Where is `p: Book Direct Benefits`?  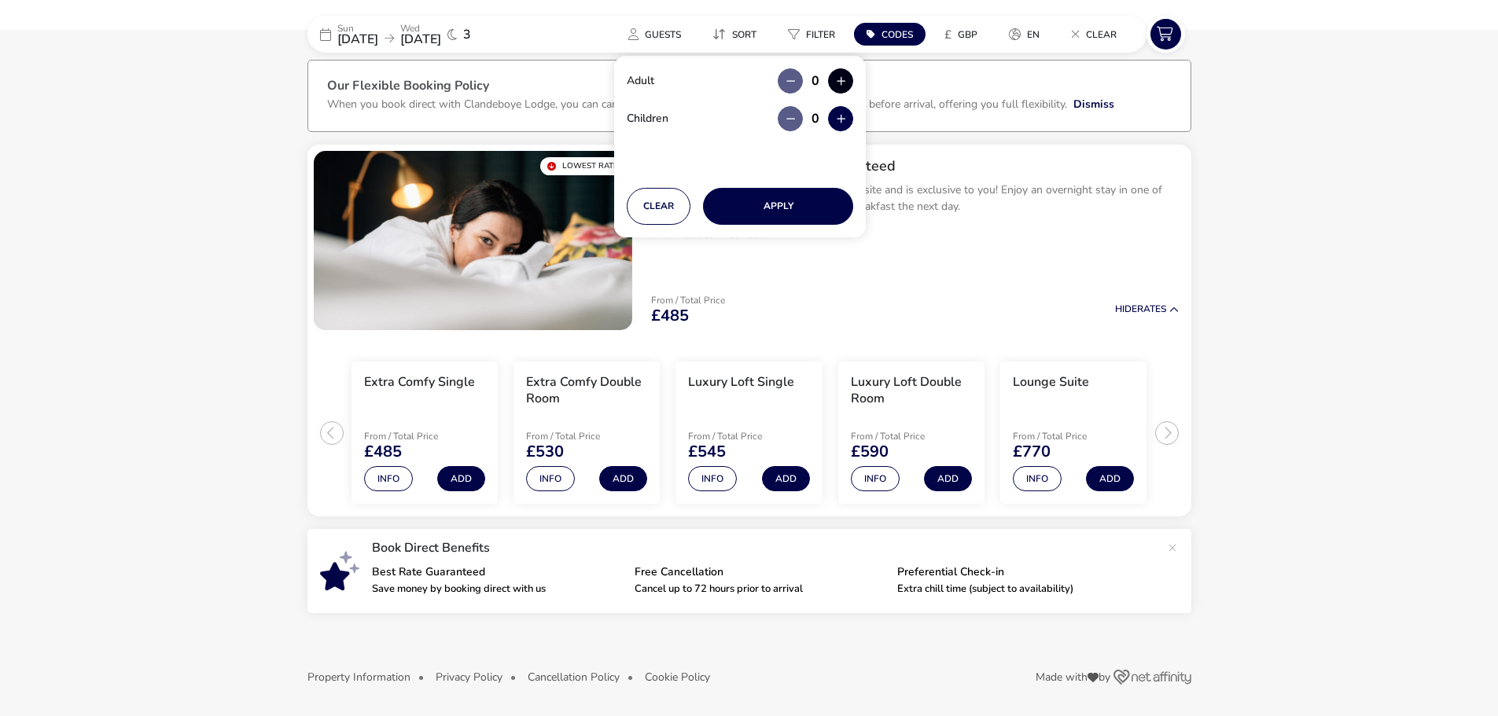
p: Book Direct Benefits is located at coordinates (766, 548).